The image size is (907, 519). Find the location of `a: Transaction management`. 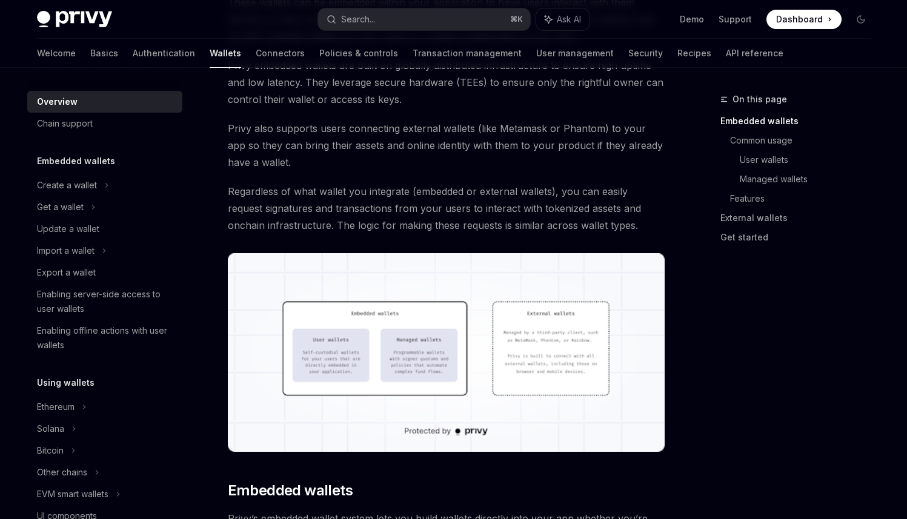

a: Transaction management is located at coordinates (467, 53).